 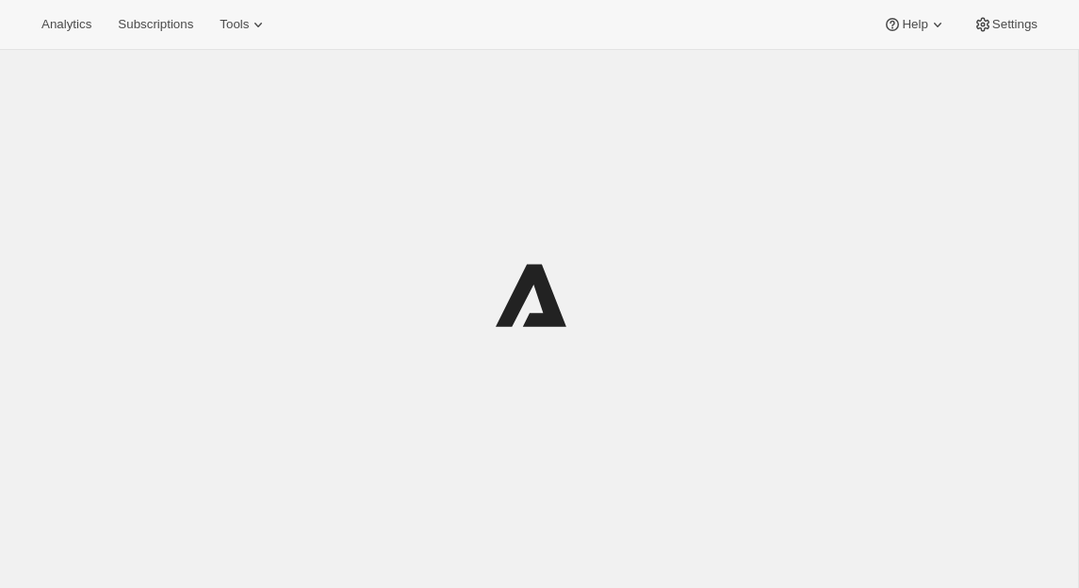 What do you see at coordinates (1015, 25) in the screenshot?
I see `span: Settings` at bounding box center [1015, 25].